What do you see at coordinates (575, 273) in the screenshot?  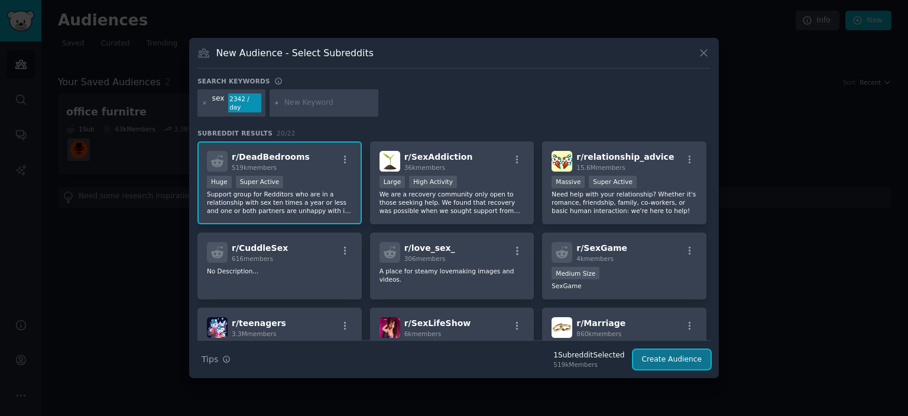 I see `div: Medium Size` at bounding box center [575, 273].